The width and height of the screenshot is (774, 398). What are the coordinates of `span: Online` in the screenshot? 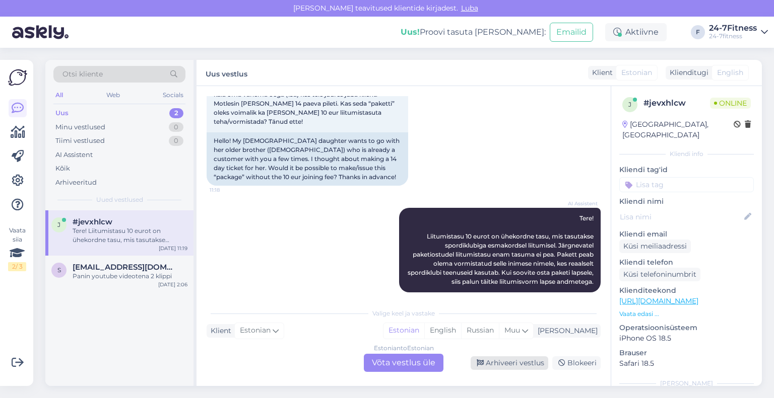 It's located at (730, 103).